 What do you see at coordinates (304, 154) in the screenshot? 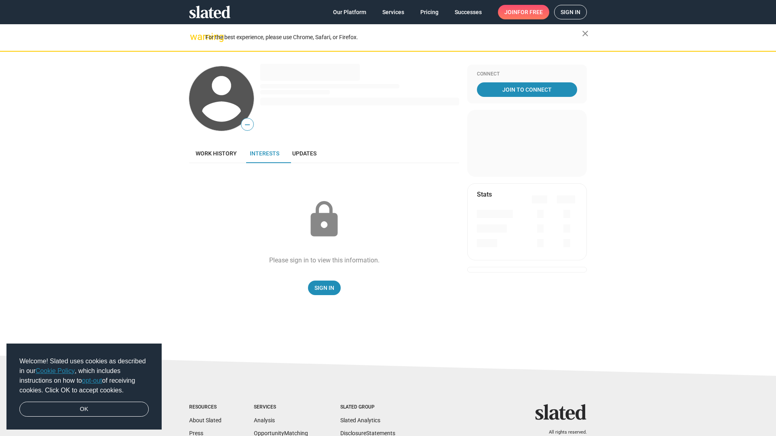
I see `a: Updates` at bounding box center [304, 154].